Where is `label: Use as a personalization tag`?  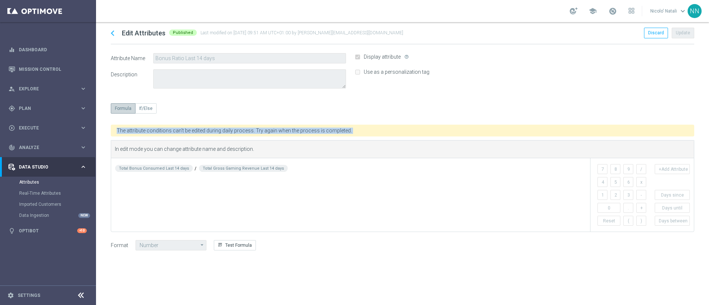 label: Use as a personalization tag is located at coordinates (397, 72).